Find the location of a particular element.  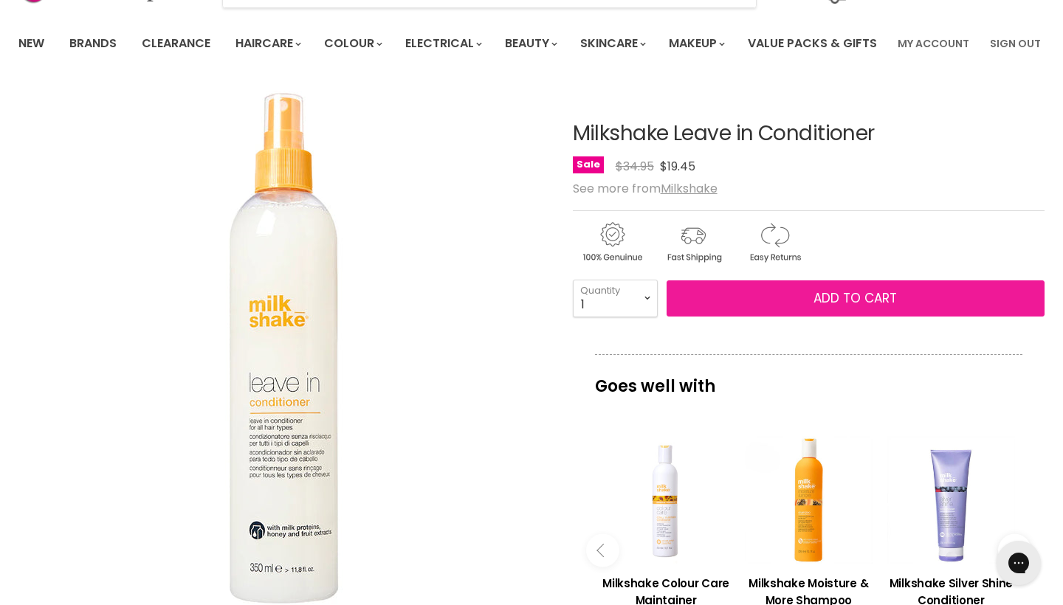

span: See more from is located at coordinates (645, 188).